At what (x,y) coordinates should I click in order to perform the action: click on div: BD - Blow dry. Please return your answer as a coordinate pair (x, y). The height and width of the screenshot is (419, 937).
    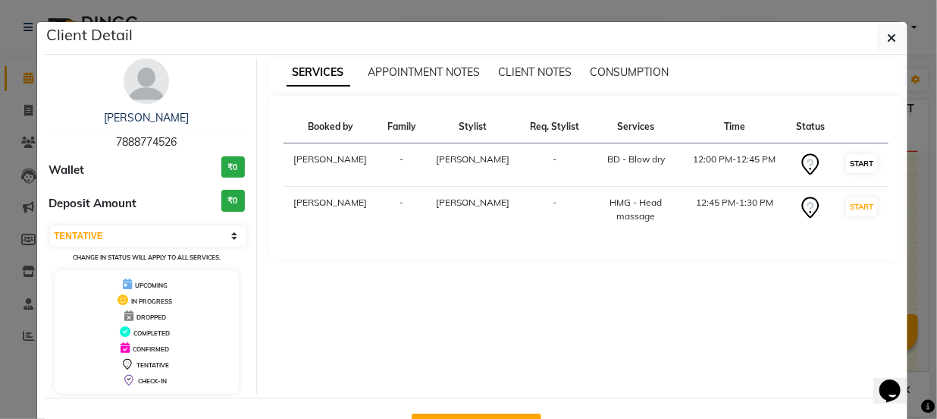
    Looking at the image, I should click on (635, 159).